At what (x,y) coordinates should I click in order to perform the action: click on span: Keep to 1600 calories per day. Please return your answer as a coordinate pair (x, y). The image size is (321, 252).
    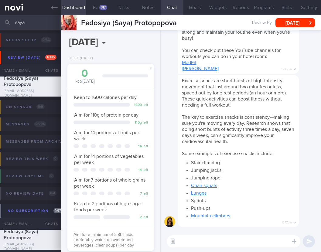
    Looking at the image, I should click on (105, 98).